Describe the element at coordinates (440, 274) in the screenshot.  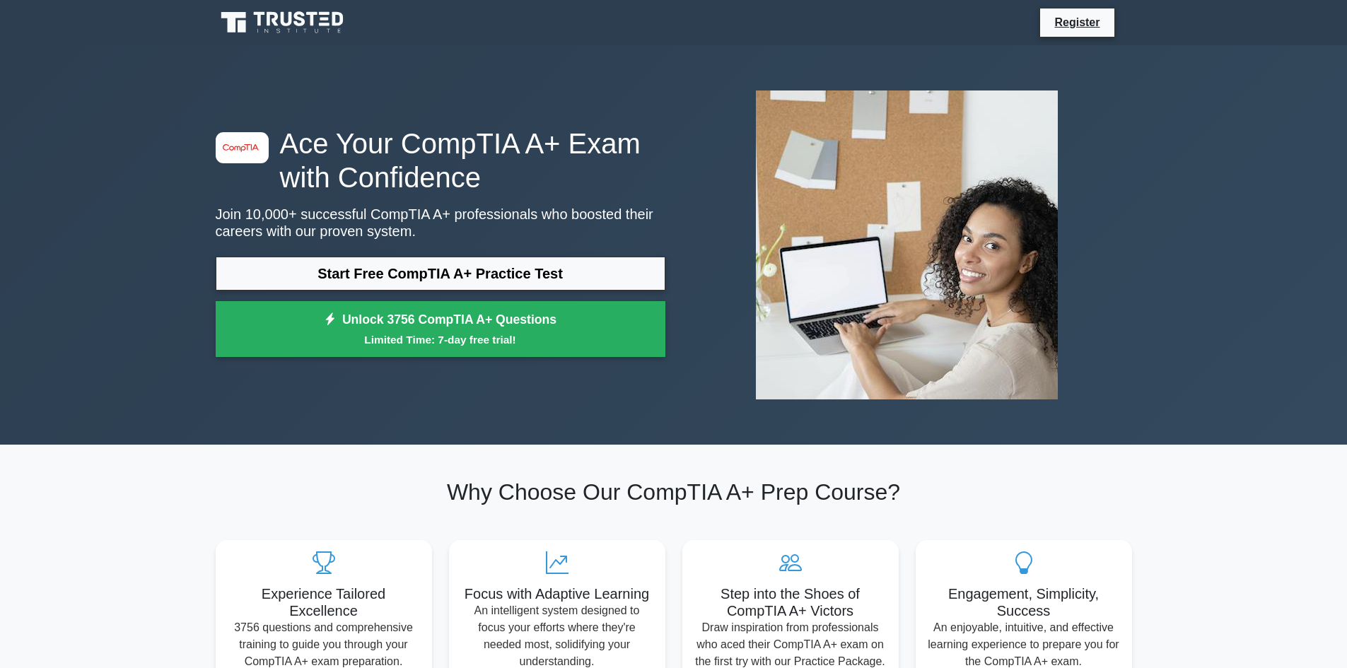
I see `a: Start Free CompTIA A+ Practice Test` at that location.